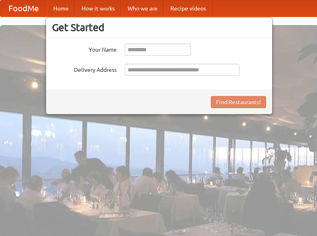  I want to click on a: How it works, so click(98, 8).